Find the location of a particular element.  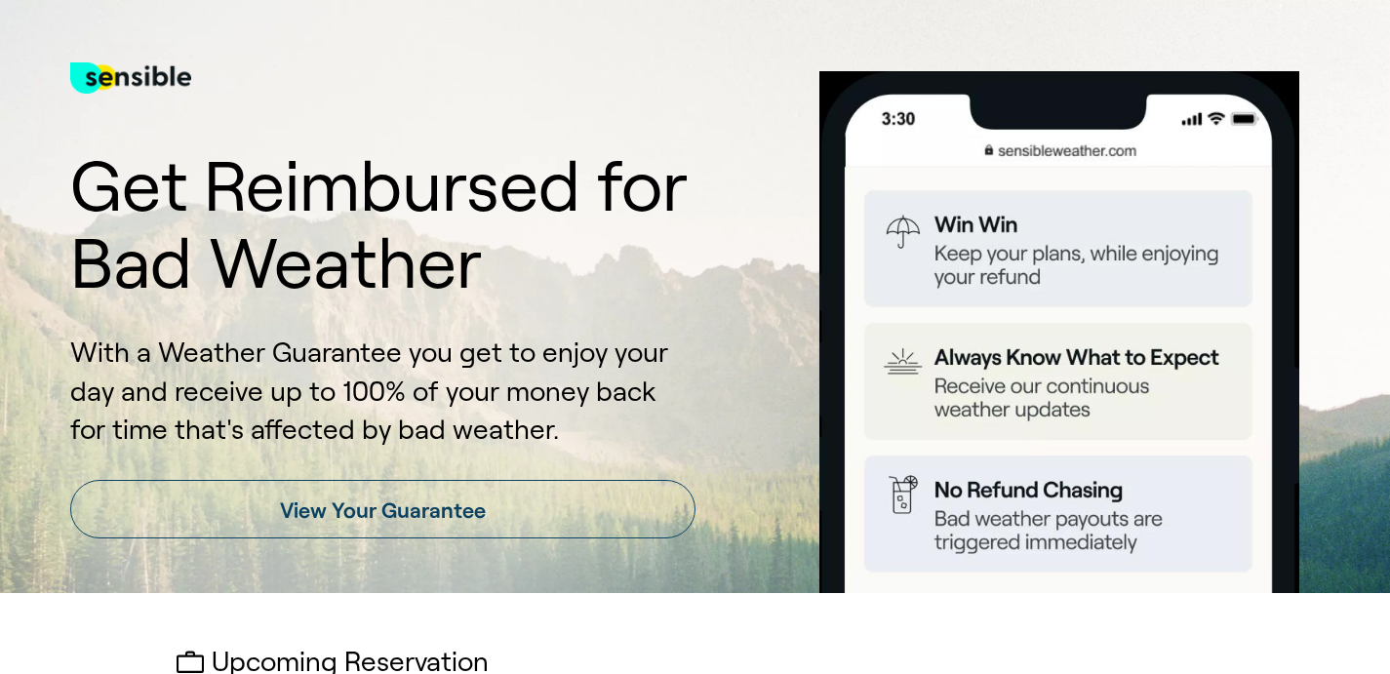

h1: Get Reimbursed for Bad Weather is located at coordinates (382, 225).